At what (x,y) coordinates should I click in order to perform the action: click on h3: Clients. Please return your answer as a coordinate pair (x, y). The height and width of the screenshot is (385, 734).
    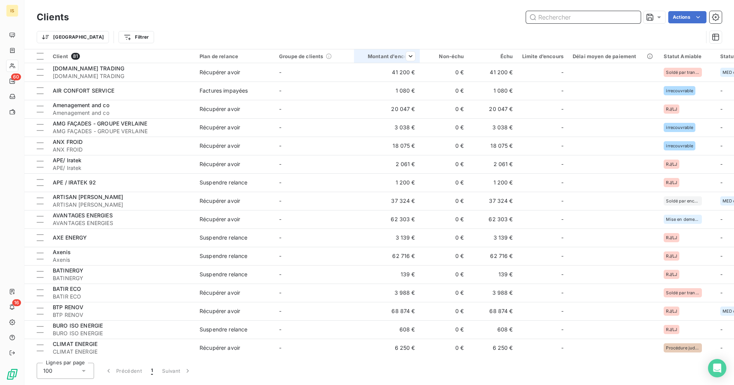
    Looking at the image, I should click on (53, 17).